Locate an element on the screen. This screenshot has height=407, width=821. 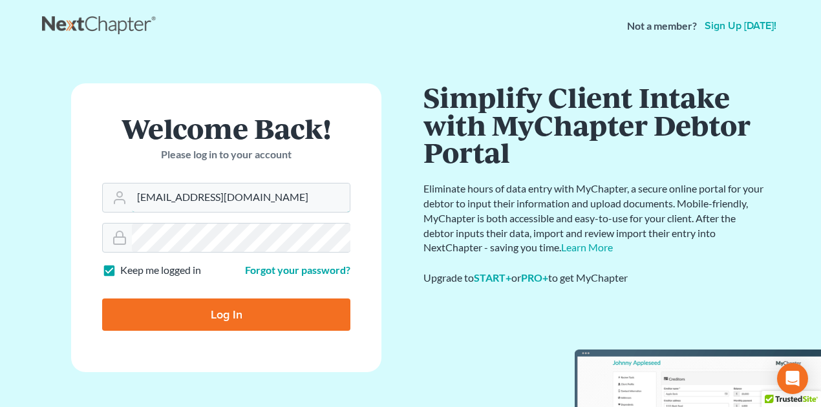
p: Please log in to your account is located at coordinates (226, 155).